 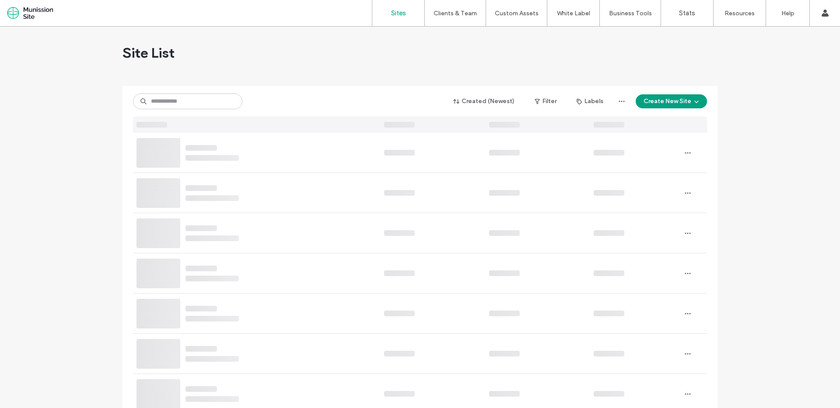 I want to click on label: Stats, so click(x=687, y=13).